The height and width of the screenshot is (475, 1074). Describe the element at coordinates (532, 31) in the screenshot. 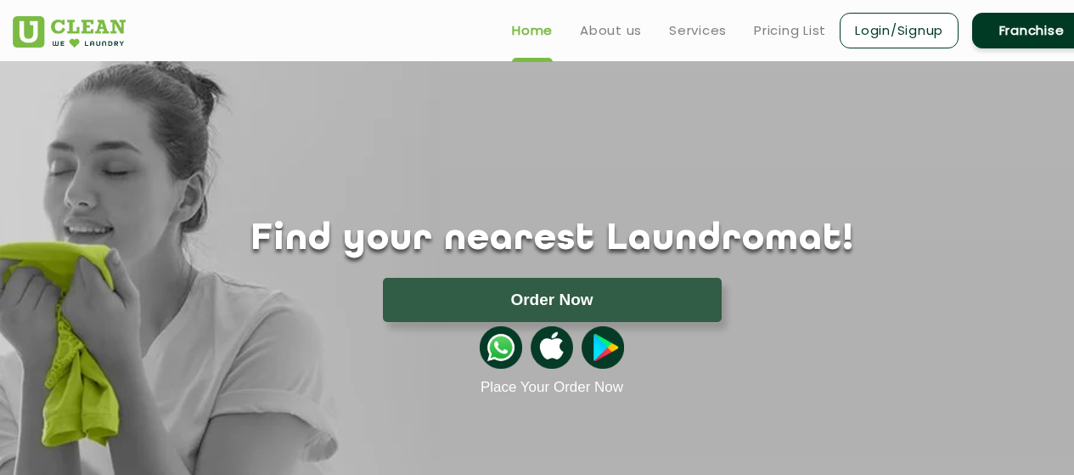

I see `a: Home` at that location.